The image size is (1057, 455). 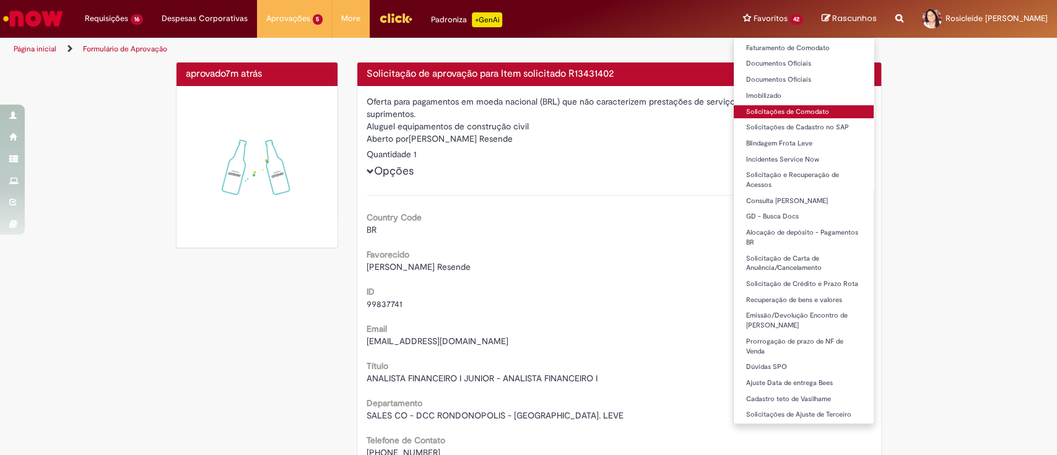 What do you see at coordinates (35, 49) in the screenshot?
I see `a: Página inicial` at bounding box center [35, 49].